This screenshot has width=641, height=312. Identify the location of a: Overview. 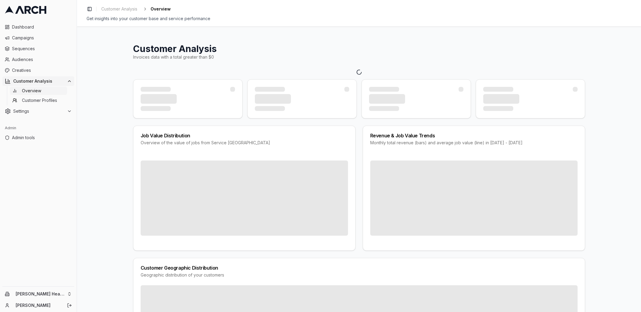
(38, 91).